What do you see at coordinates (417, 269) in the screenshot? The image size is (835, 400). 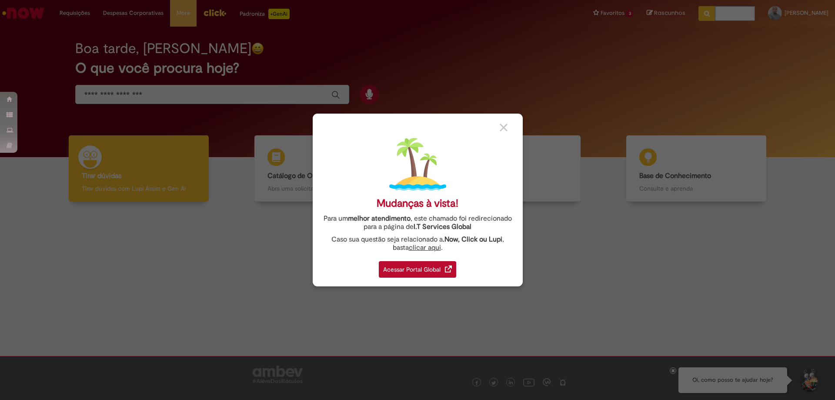 I see `div: Acessar Portal Global` at bounding box center [417, 269].